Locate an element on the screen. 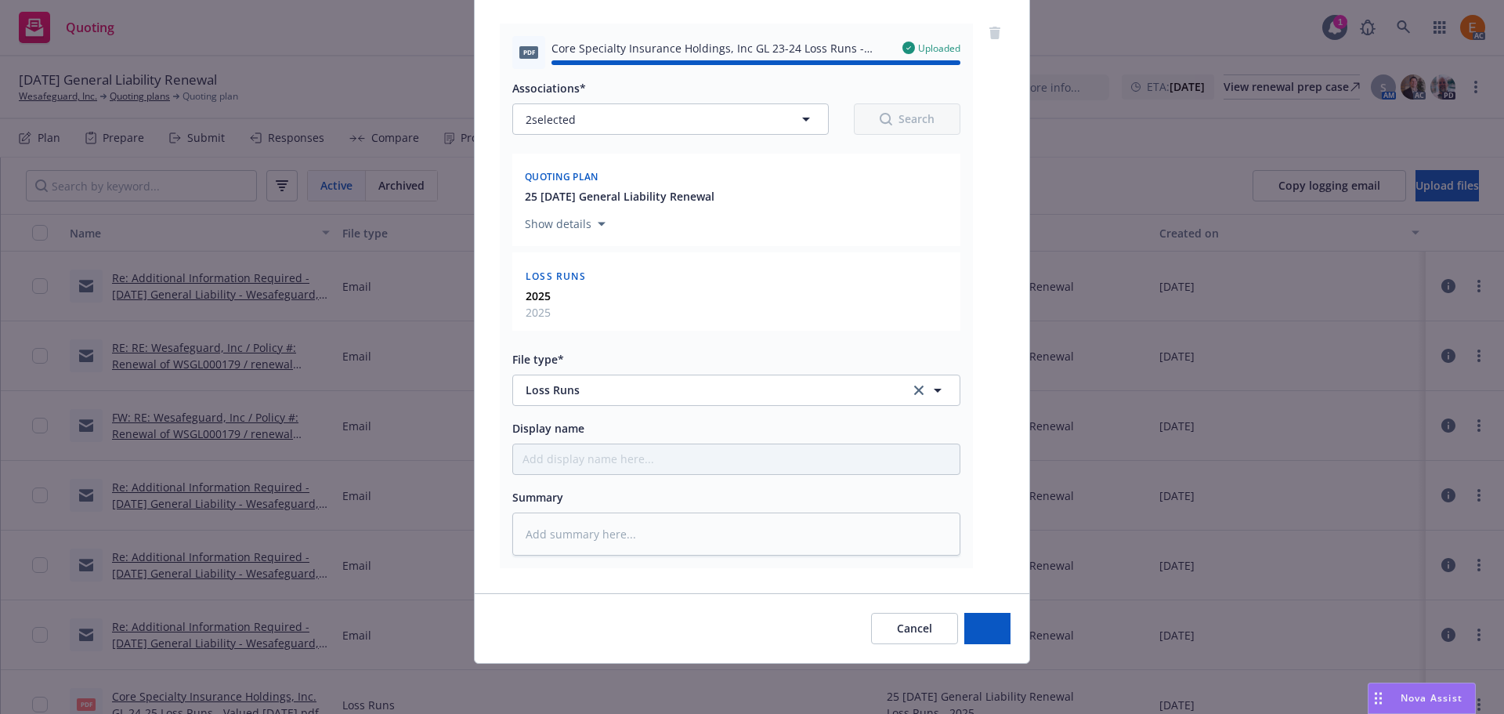 This screenshot has width=1504, height=714. button: Show details is located at coordinates (565, 224).